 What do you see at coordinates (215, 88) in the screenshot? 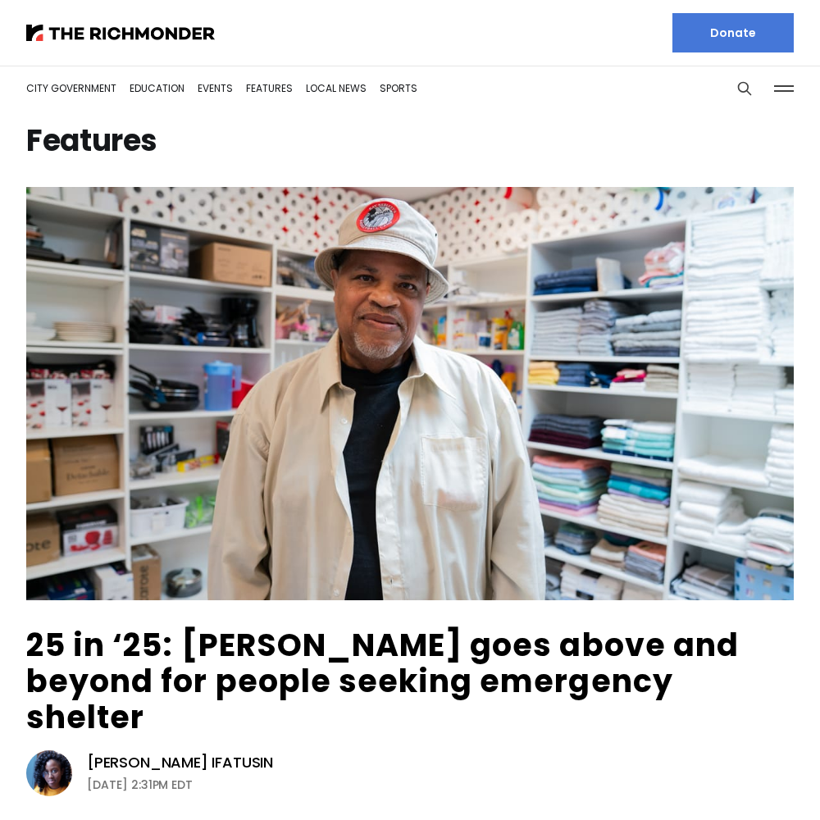
I see `a: Events` at bounding box center [215, 88].